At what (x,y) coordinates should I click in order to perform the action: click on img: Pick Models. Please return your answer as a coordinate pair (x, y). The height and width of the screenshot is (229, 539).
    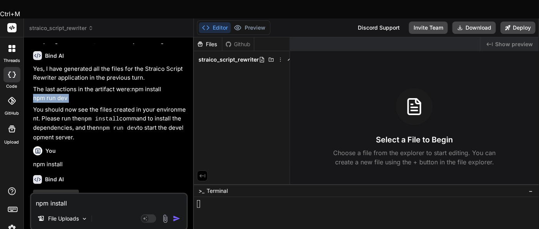
    Looking at the image, I should click on (84, 219).